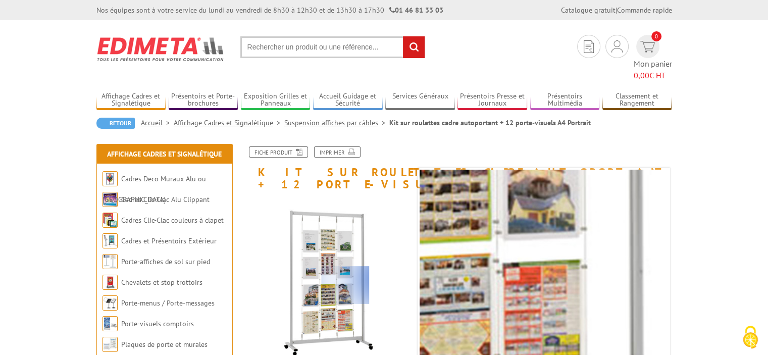 Image resolution: width=768 pixels, height=355 pixels. Describe the element at coordinates (110, 303) in the screenshot. I see `img: Porte-menus / Porte-messages` at that location.